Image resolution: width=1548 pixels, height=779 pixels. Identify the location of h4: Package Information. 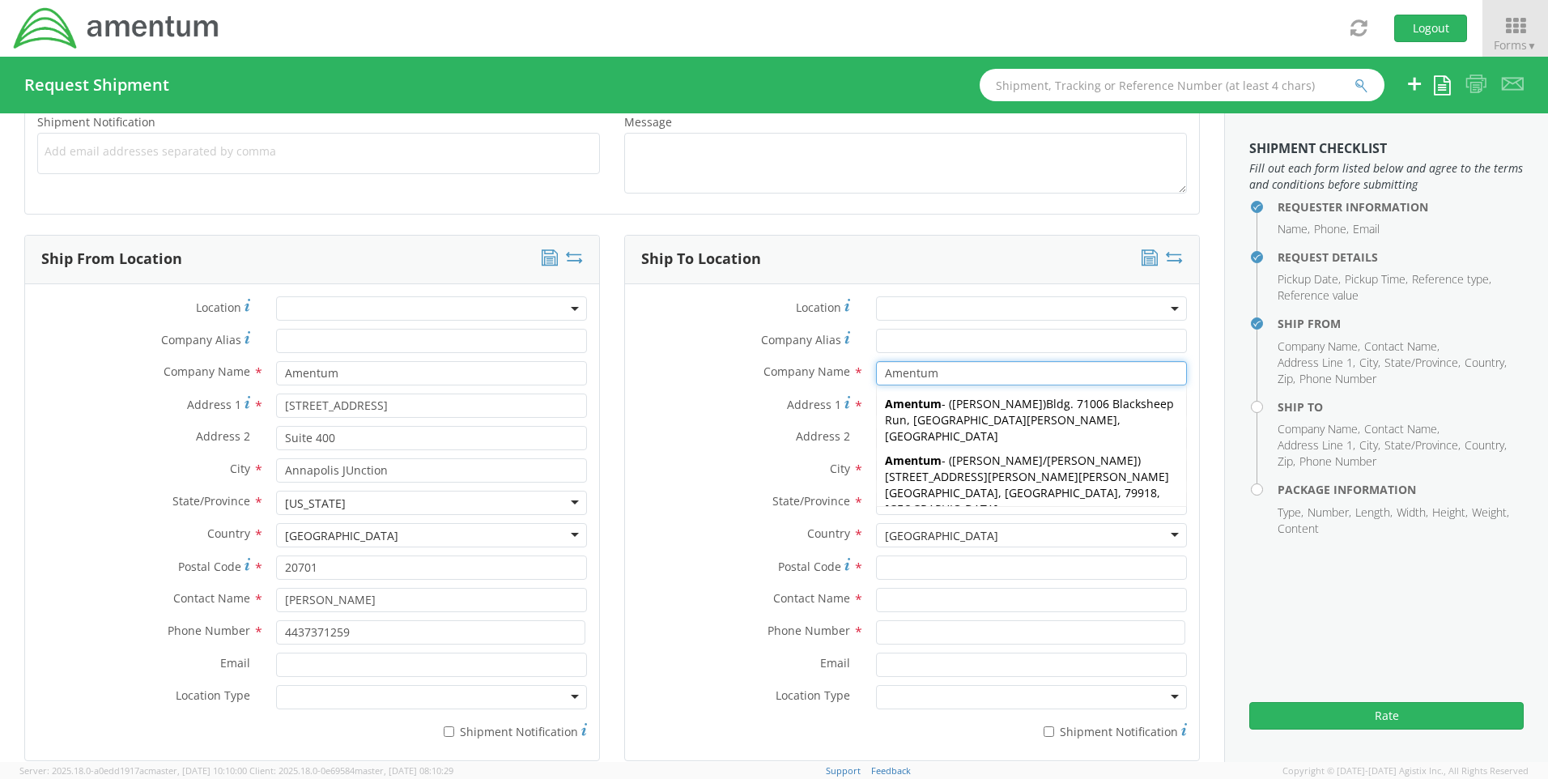
(1401, 489).